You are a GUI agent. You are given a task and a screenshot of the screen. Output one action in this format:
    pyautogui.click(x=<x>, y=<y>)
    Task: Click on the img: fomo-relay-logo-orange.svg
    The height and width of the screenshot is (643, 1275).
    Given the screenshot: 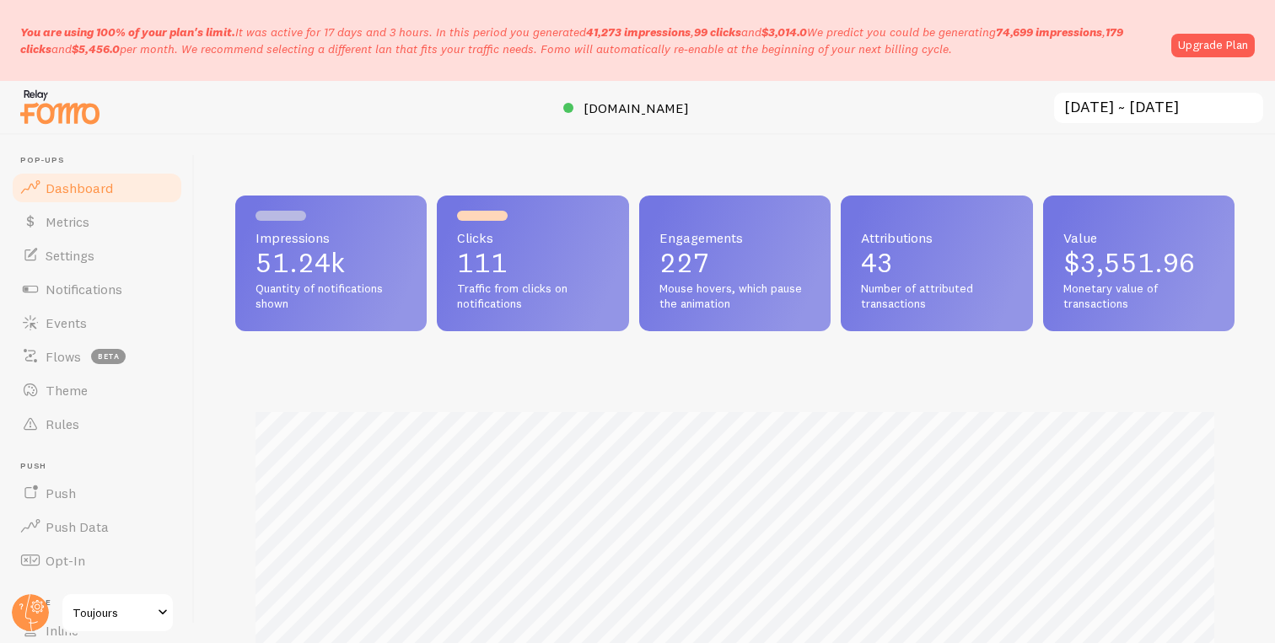 What is the action you would take?
    pyautogui.click(x=60, y=106)
    